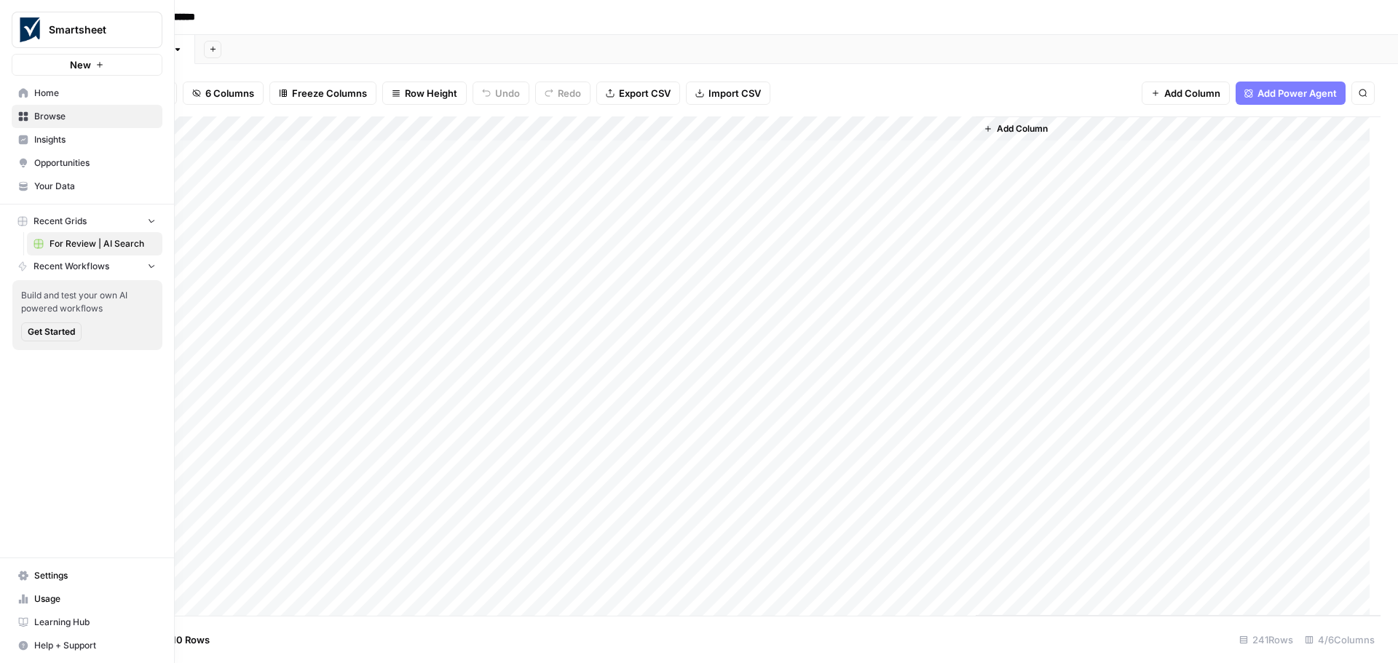 The width and height of the screenshot is (1398, 663). What do you see at coordinates (87, 116) in the screenshot?
I see `a: Browse` at bounding box center [87, 116].